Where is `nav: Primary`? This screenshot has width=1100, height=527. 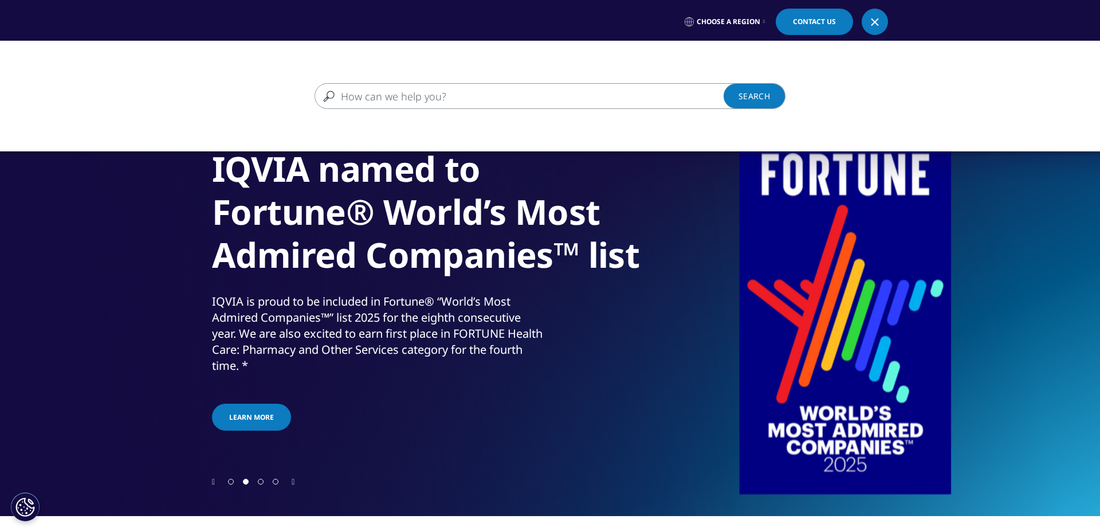
nav: Primary is located at coordinates (598, 67).